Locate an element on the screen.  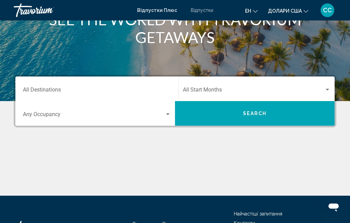
font: СС is located at coordinates (328, 10).